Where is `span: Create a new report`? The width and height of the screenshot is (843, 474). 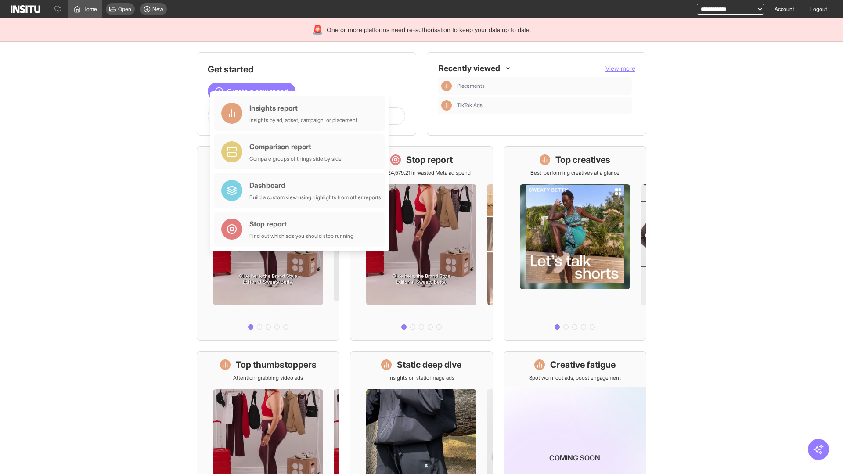 span: Create a new report is located at coordinates (258, 91).